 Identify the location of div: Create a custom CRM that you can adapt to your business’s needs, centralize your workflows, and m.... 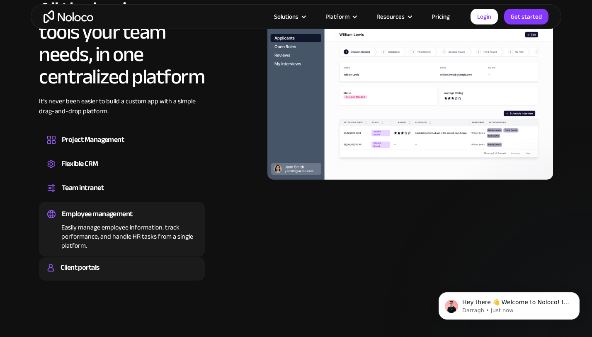
(122, 171).